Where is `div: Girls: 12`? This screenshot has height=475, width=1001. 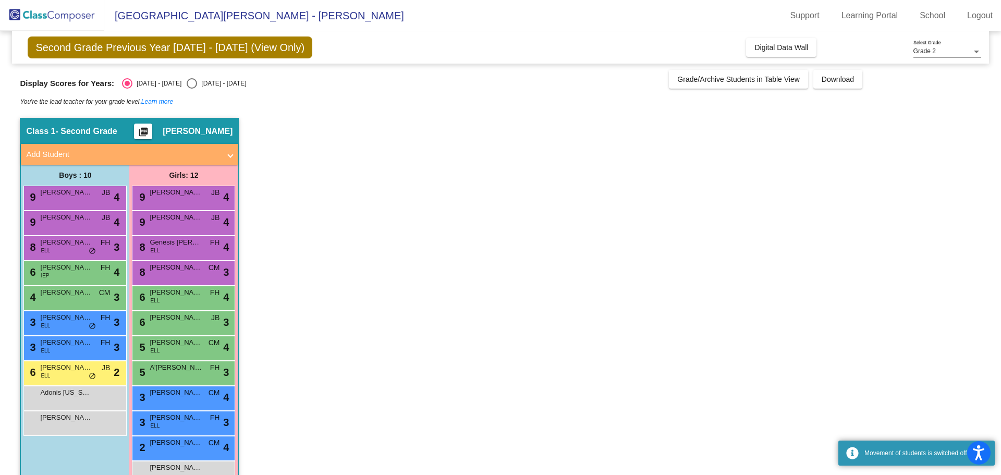 div: Girls: 12 is located at coordinates (184, 175).